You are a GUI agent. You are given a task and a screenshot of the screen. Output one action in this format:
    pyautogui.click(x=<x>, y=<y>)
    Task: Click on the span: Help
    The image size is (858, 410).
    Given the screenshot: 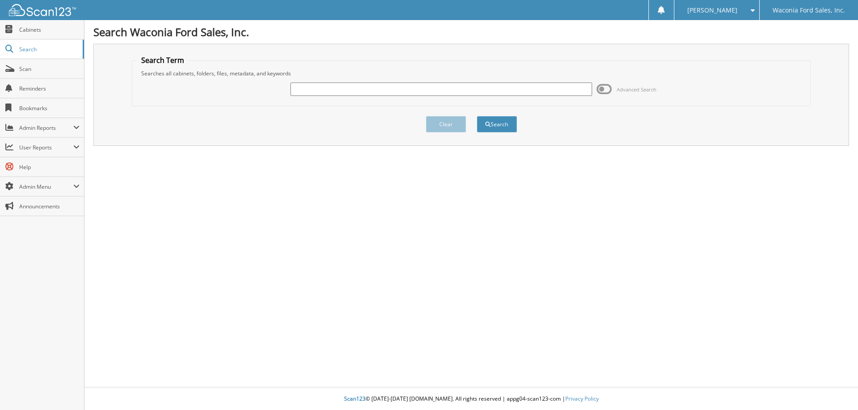 What is the action you would take?
    pyautogui.click(x=49, y=167)
    